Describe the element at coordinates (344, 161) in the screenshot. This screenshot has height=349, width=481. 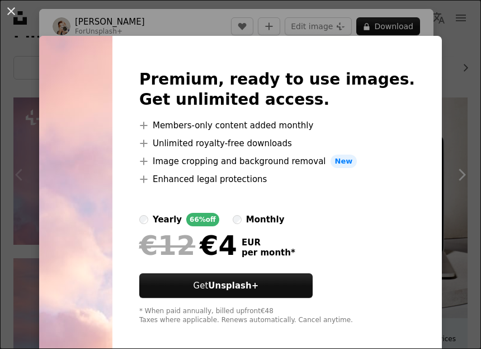
I see `span: New` at that location.